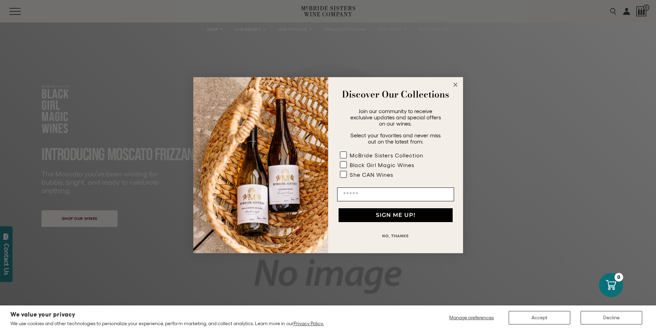 The image size is (656, 330). Describe the element at coordinates (472, 318) in the screenshot. I see `span: Manage preferences` at that location.